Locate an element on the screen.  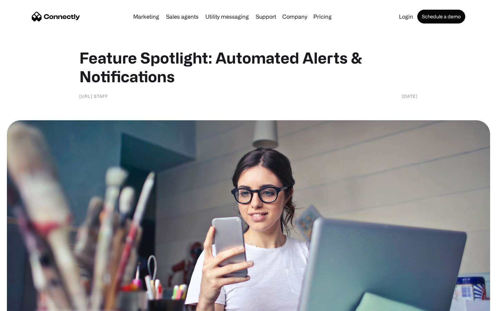
a: Login is located at coordinates (406, 17).